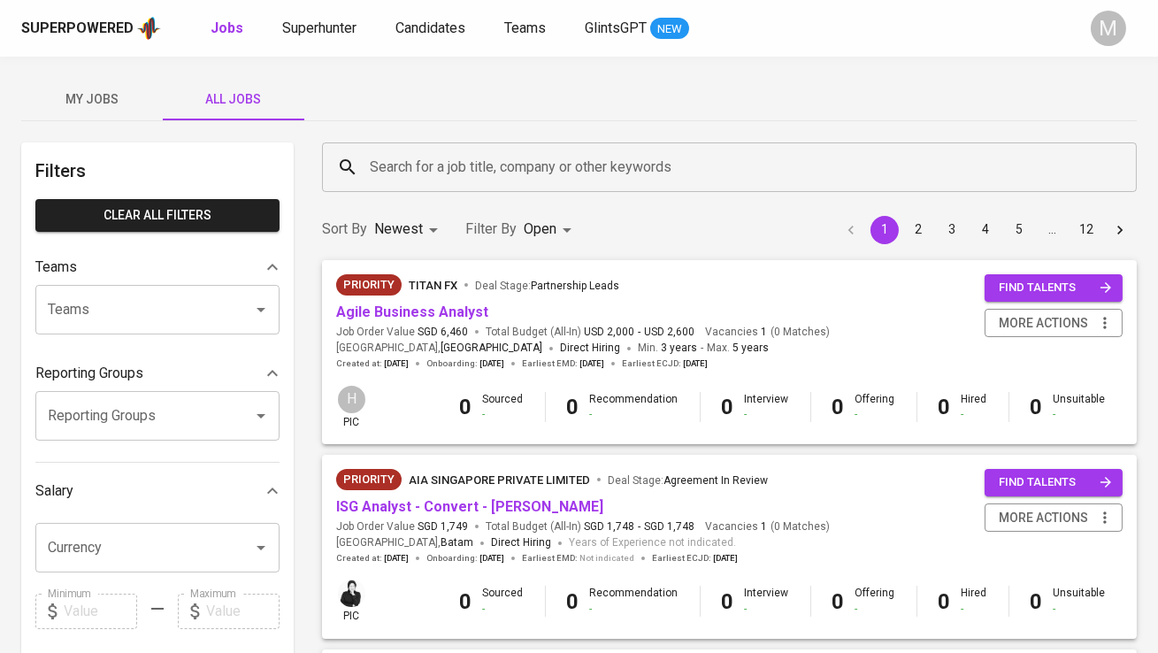 This screenshot has height=653, width=1158. What do you see at coordinates (524, 27) in the screenshot?
I see `span: Teams` at bounding box center [524, 27].